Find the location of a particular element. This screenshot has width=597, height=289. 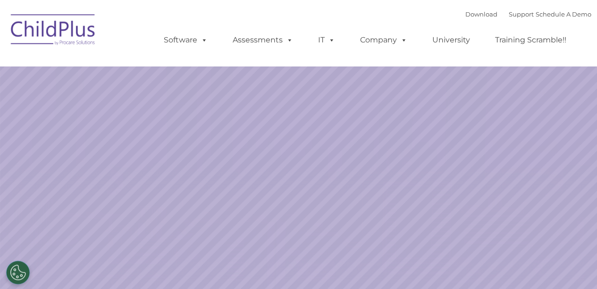

a: Download is located at coordinates (481, 14).